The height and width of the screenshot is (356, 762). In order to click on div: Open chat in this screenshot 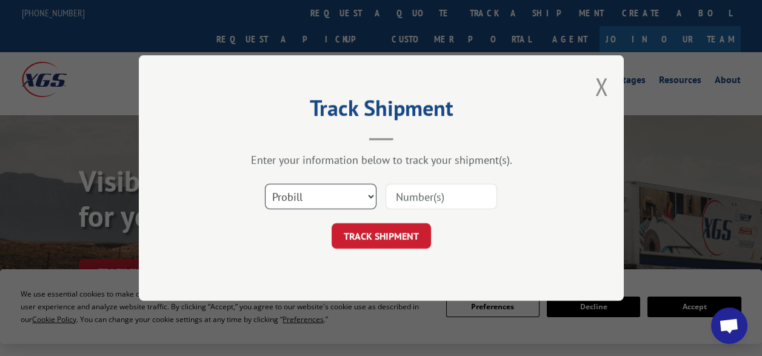, I will do `click(729, 326)`.